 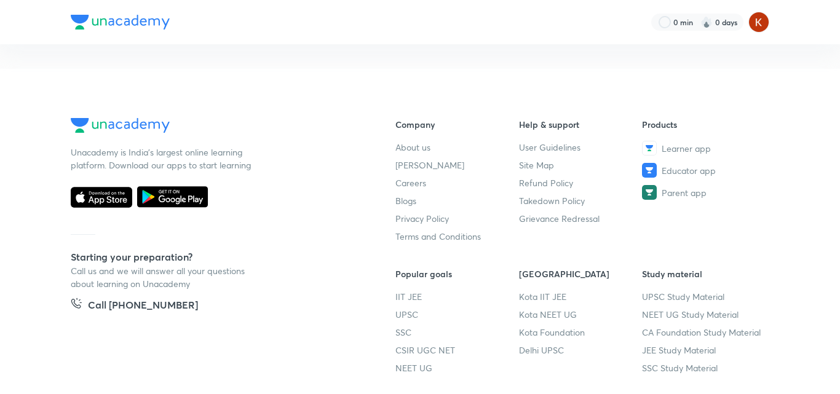 I want to click on h6: Study material, so click(x=704, y=274).